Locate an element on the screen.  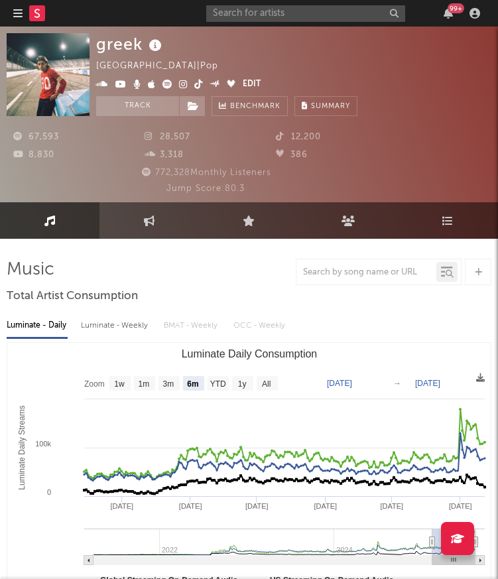
input: Search for artists is located at coordinates (306, 13).